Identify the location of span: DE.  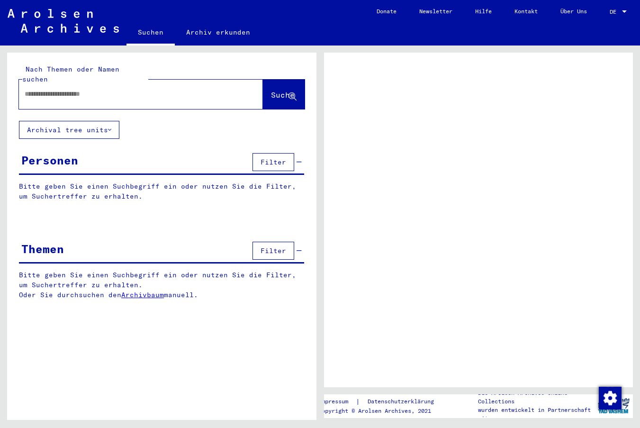
(615, 12).